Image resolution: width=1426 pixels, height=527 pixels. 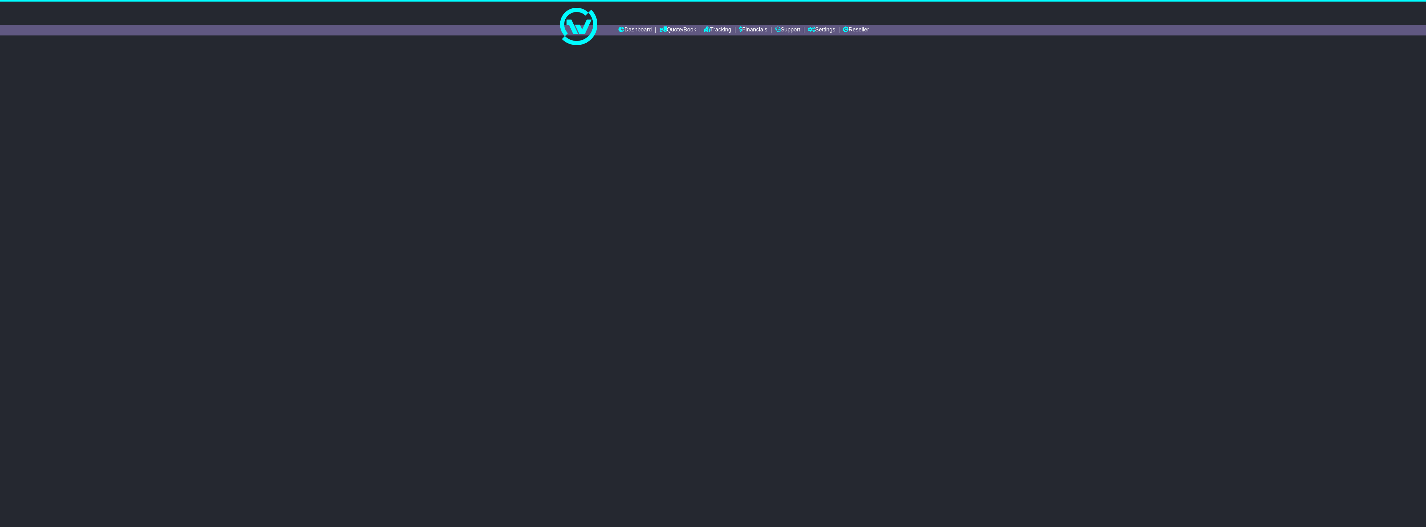 I want to click on a: Support, so click(x=787, y=30).